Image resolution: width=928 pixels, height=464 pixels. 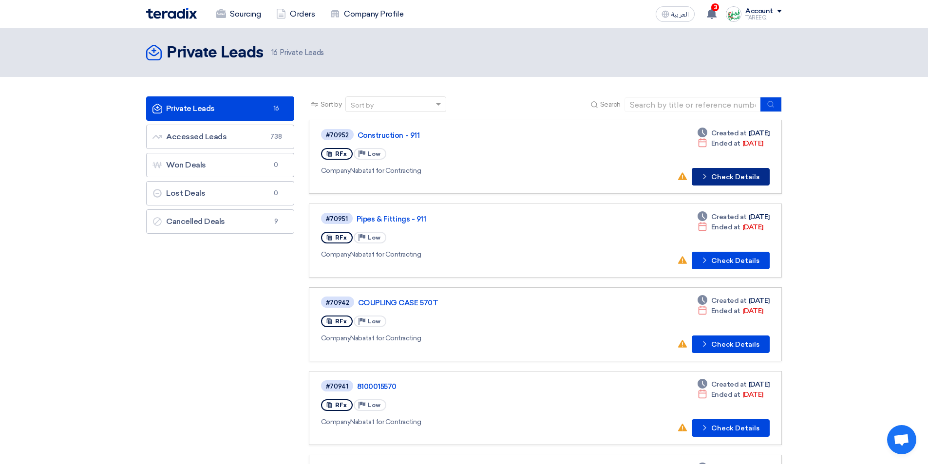 What do you see at coordinates (759, 11) in the screenshot?
I see `div: Account` at bounding box center [759, 11].